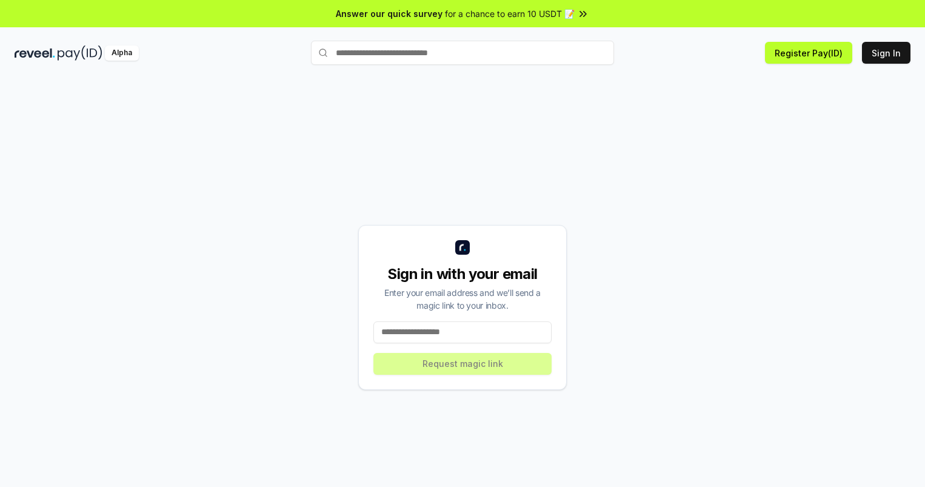 The height and width of the screenshot is (487, 925). What do you see at coordinates (886, 53) in the screenshot?
I see `button: Sign In` at bounding box center [886, 53].